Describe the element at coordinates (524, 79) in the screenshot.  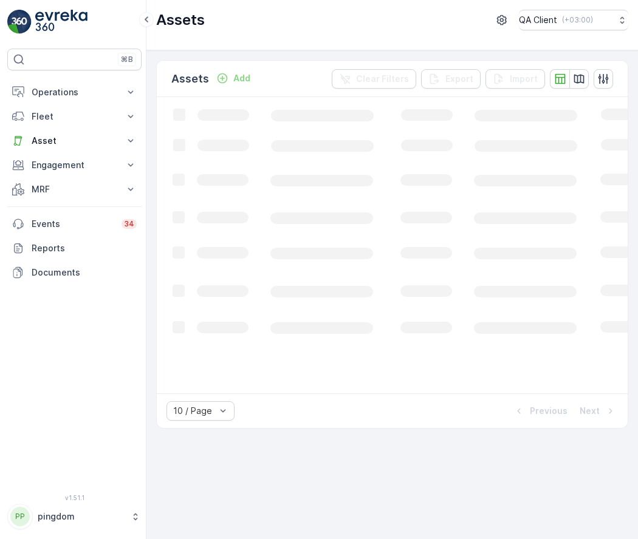
I see `p: Import` at that location.